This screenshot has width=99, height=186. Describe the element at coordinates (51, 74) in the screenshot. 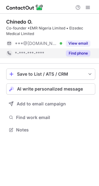

I see `button: save-profile-one-click` at that location.